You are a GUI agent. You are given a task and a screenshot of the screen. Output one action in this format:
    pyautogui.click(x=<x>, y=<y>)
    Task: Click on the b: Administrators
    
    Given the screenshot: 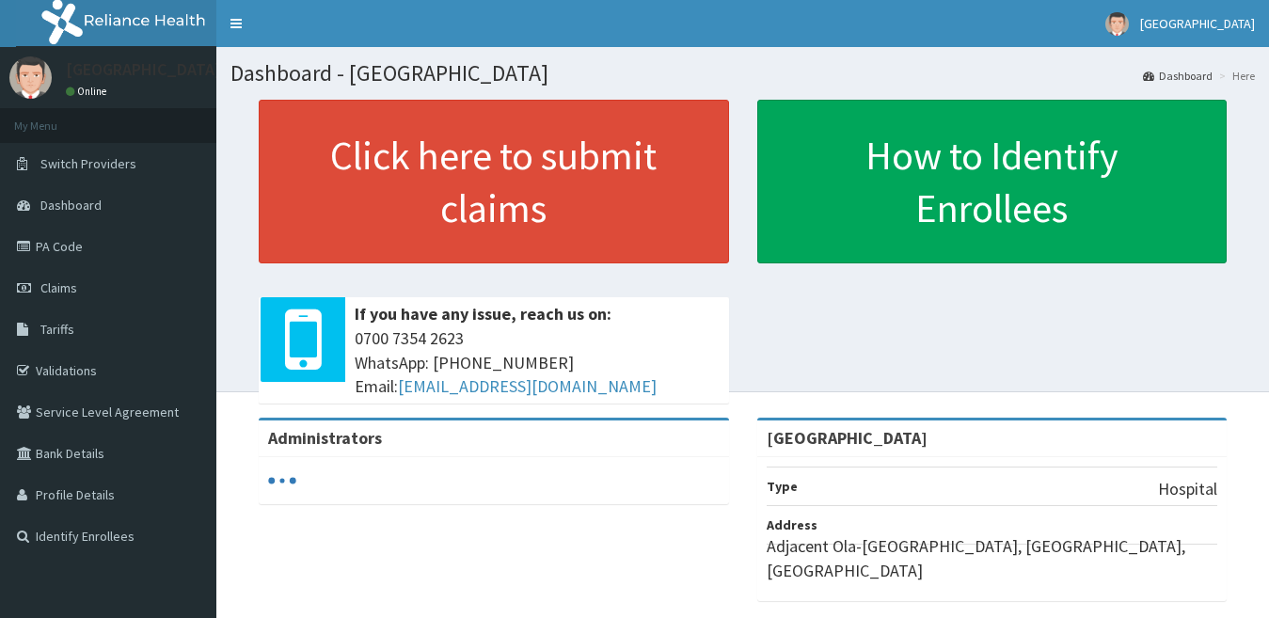 What is the action you would take?
    pyautogui.click(x=325, y=437)
    